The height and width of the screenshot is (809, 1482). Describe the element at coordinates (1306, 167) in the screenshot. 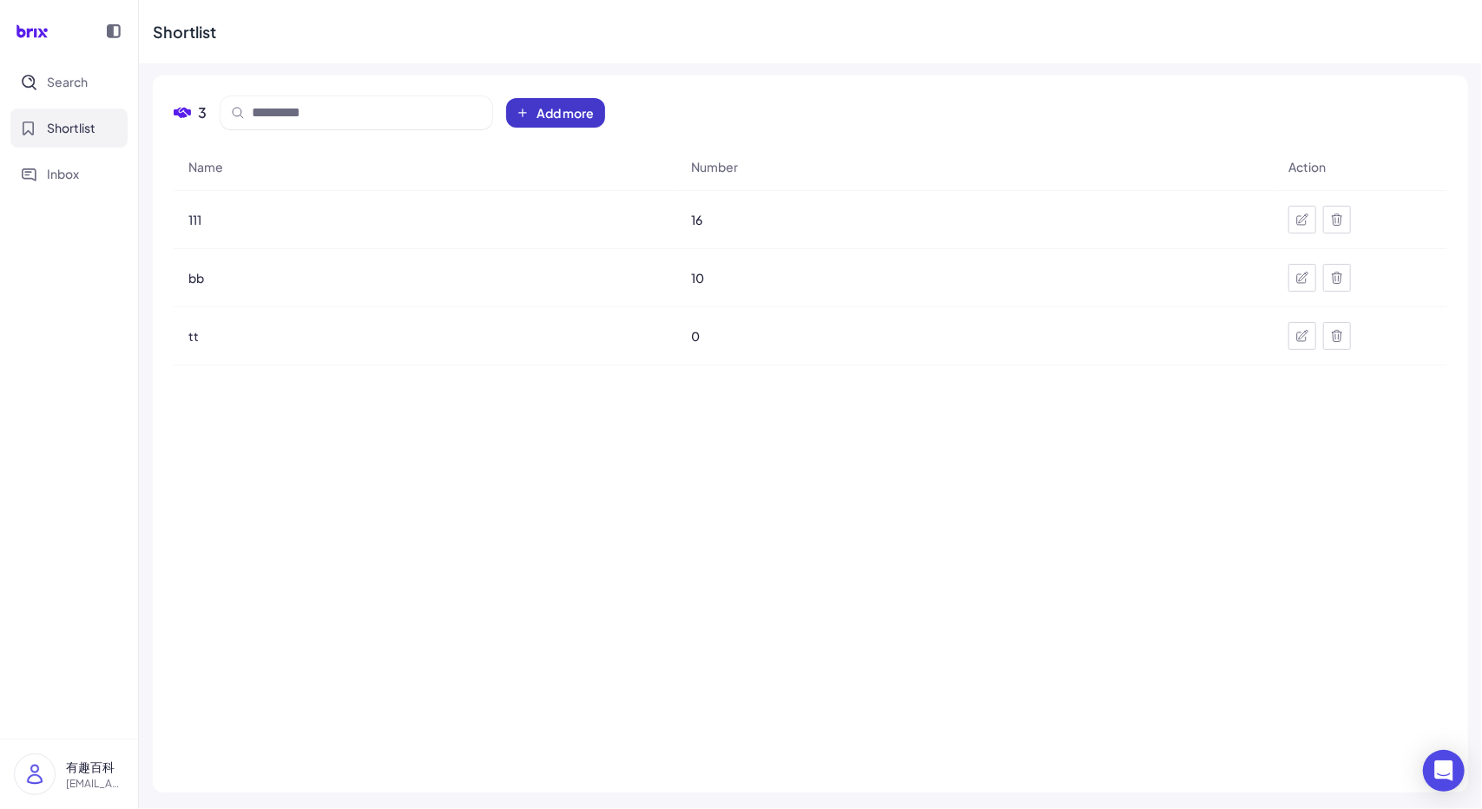

I see `span: Action` at that location.